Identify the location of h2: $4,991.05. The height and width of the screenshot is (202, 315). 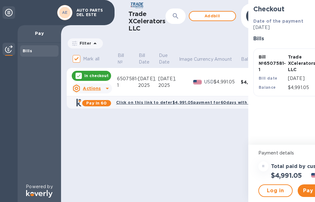
(286, 175).